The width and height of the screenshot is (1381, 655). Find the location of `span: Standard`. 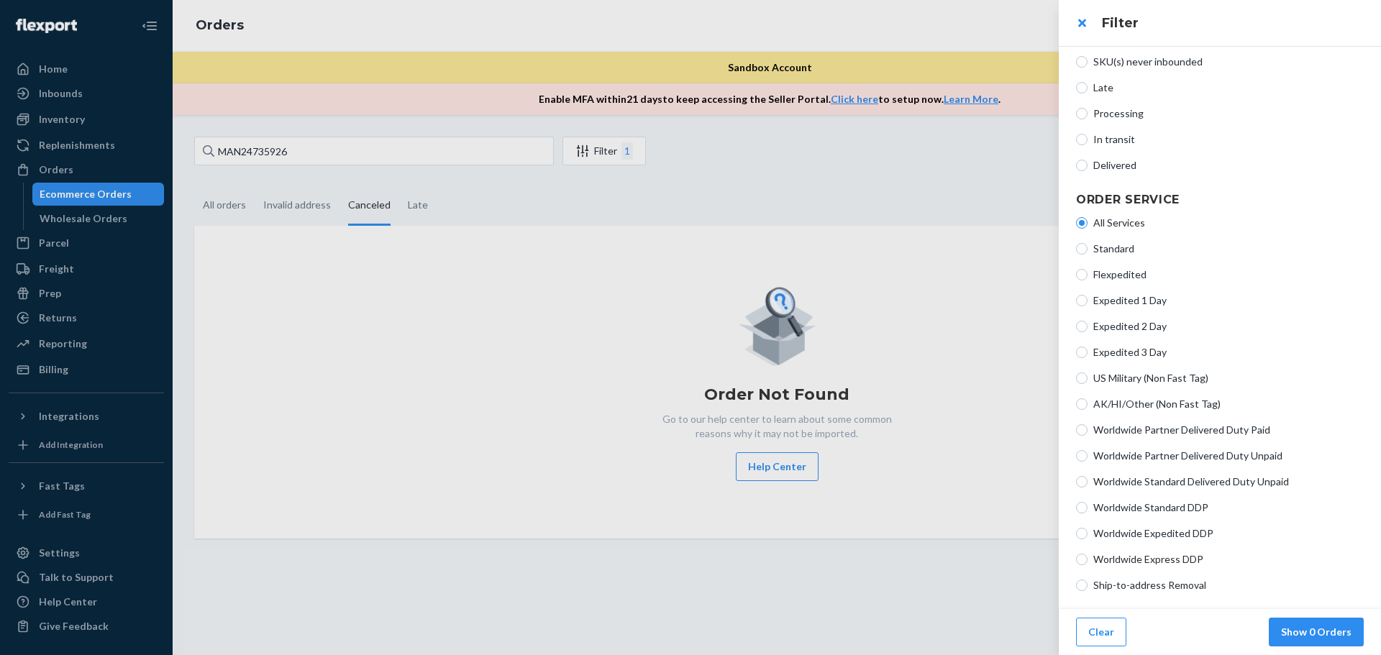

span: Standard is located at coordinates (1229, 249).